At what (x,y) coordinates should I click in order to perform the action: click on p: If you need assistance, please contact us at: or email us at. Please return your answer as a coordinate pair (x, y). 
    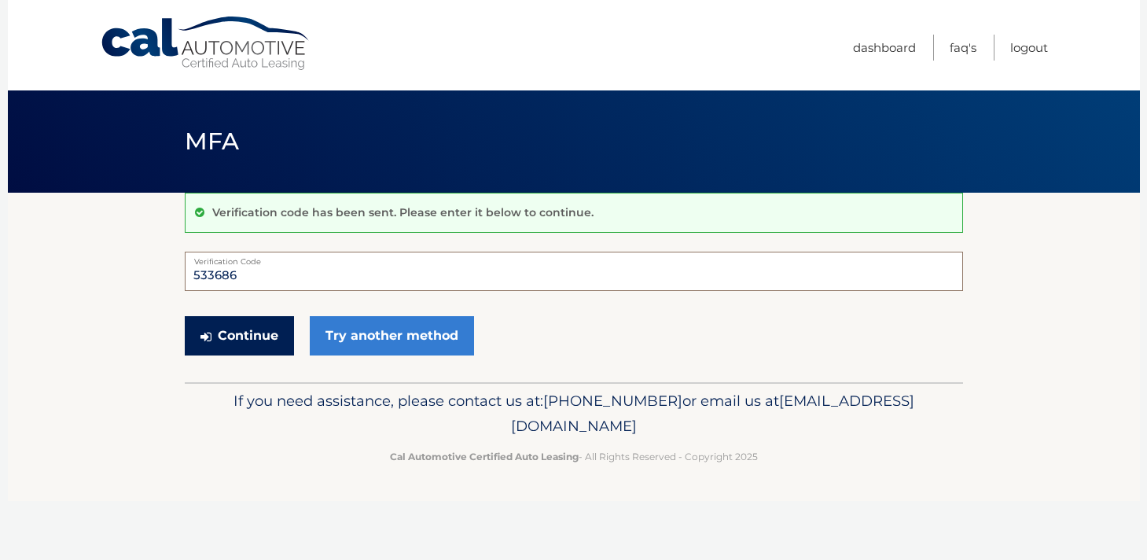
    Looking at the image, I should click on (574, 414).